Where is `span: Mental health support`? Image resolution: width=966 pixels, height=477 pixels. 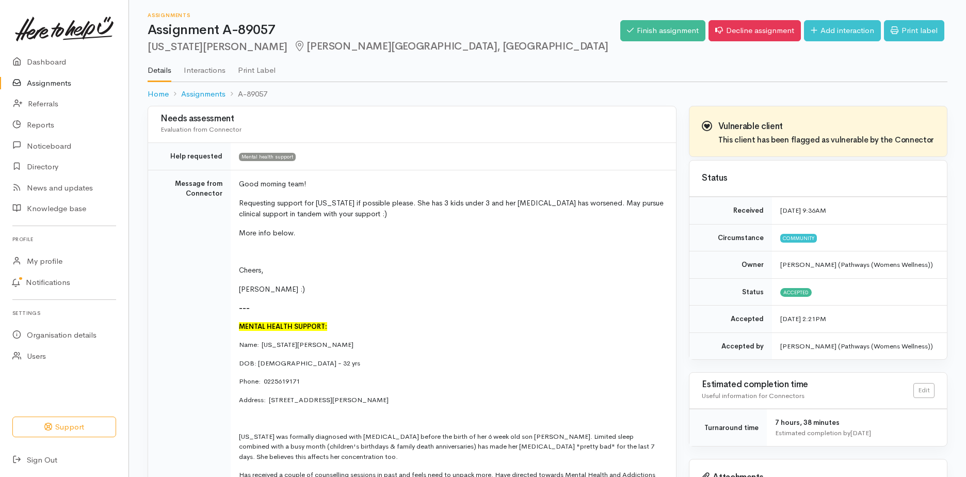 span: Mental health support is located at coordinates (267, 157).